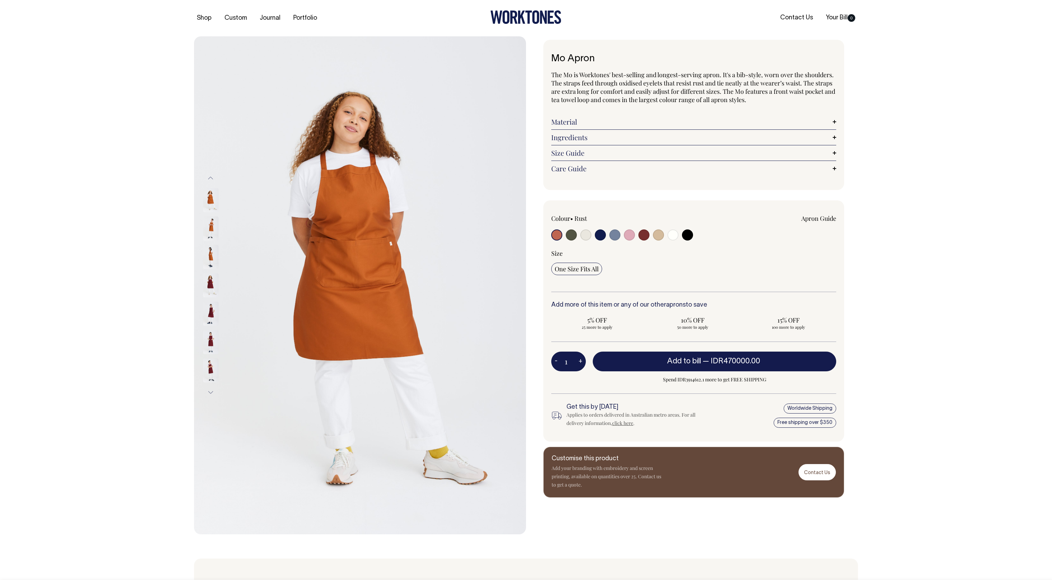  Describe the element at coordinates (211, 392) in the screenshot. I see `button: Next` at that location.